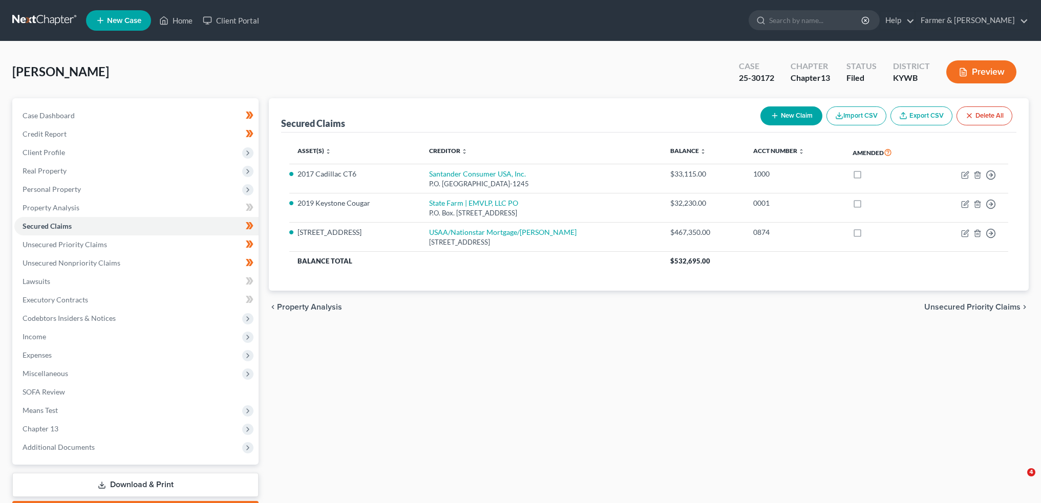 The image size is (1041, 503). Describe the element at coordinates (862, 78) in the screenshot. I see `div: Filed` at that location.